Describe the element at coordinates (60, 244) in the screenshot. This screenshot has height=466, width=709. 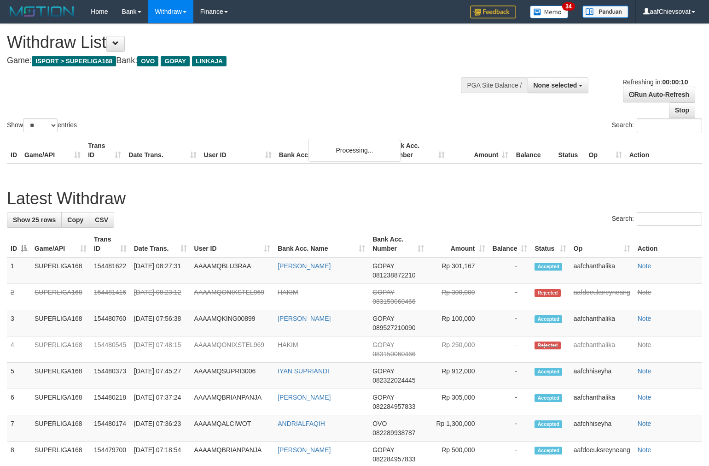
I see `th: Game/API: activate to sort column ascending` at that location.